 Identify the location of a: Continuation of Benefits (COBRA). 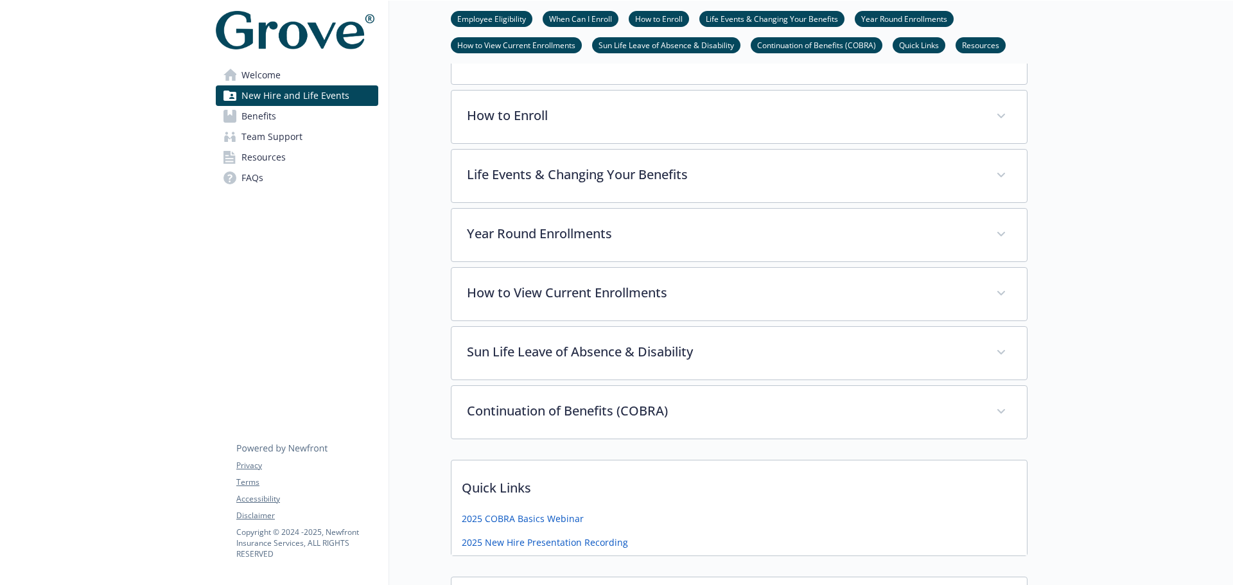
(816, 44).